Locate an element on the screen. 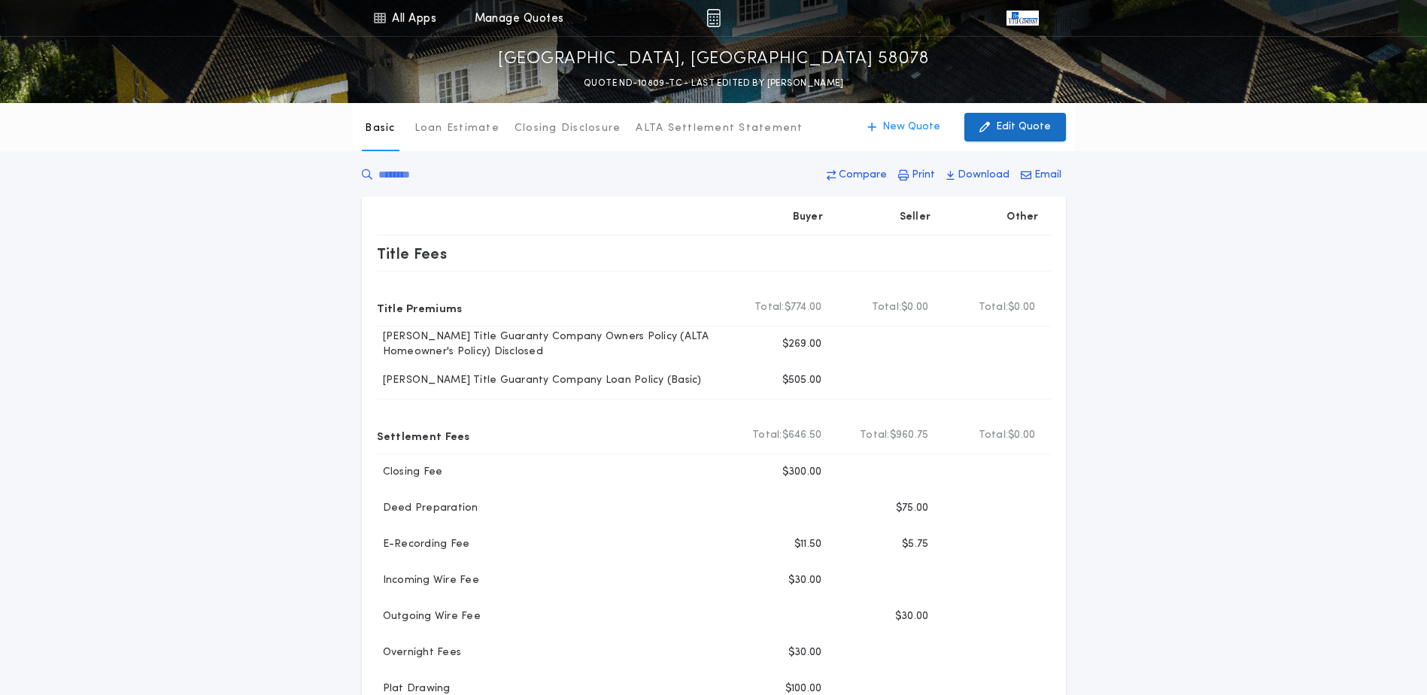  button: Edit Quote is located at coordinates (1014, 127).